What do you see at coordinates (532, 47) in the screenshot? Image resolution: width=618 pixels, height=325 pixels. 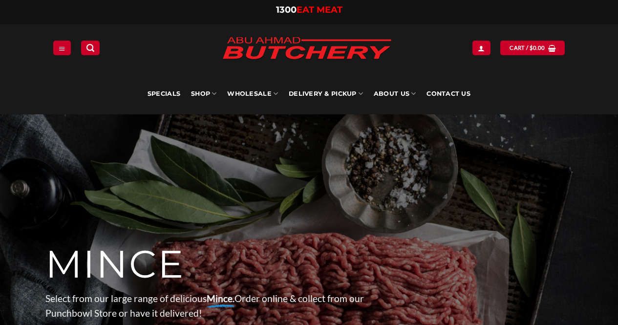 I see `a: View cart` at bounding box center [532, 47].